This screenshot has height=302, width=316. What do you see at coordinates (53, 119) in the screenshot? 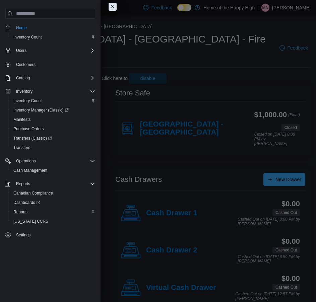
I see `button: Manifests` at bounding box center [53, 119].